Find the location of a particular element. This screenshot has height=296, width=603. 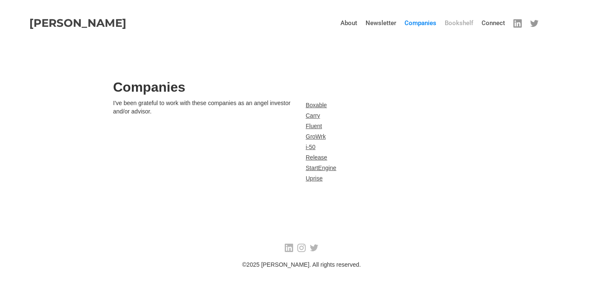

a: Carry is located at coordinates (321, 116).